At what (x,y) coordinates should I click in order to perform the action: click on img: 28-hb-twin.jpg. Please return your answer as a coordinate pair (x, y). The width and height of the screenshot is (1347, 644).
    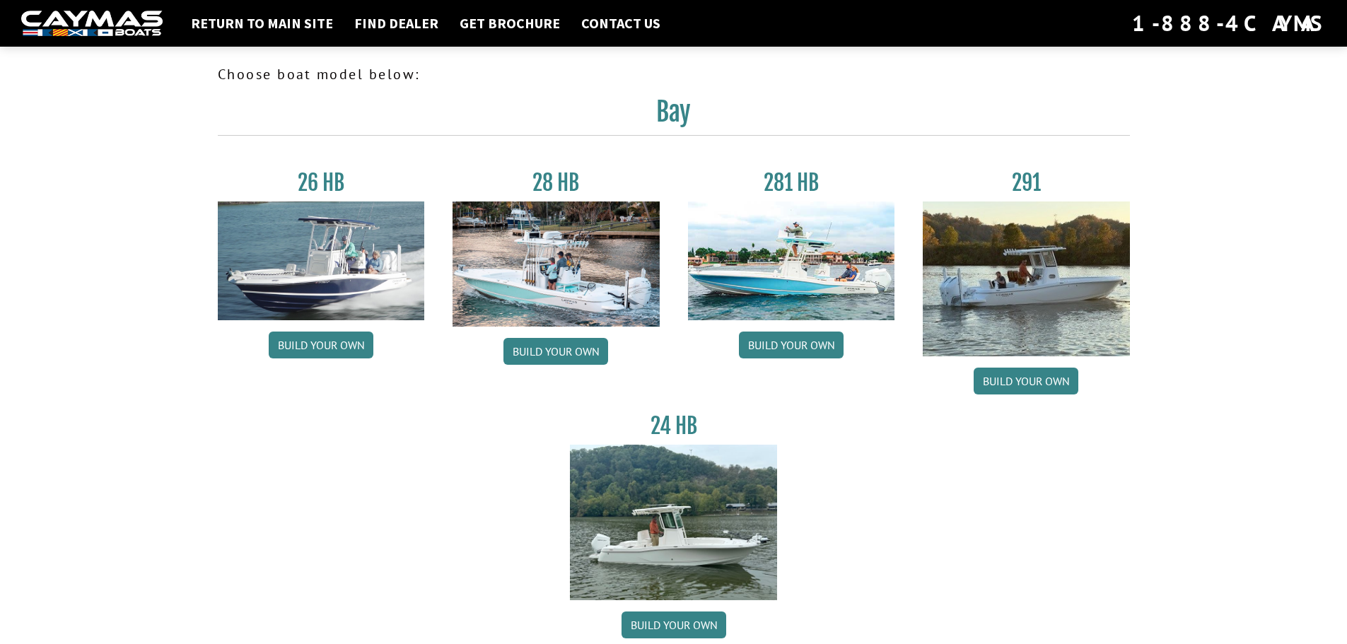
    Looking at the image, I should click on (791, 261).